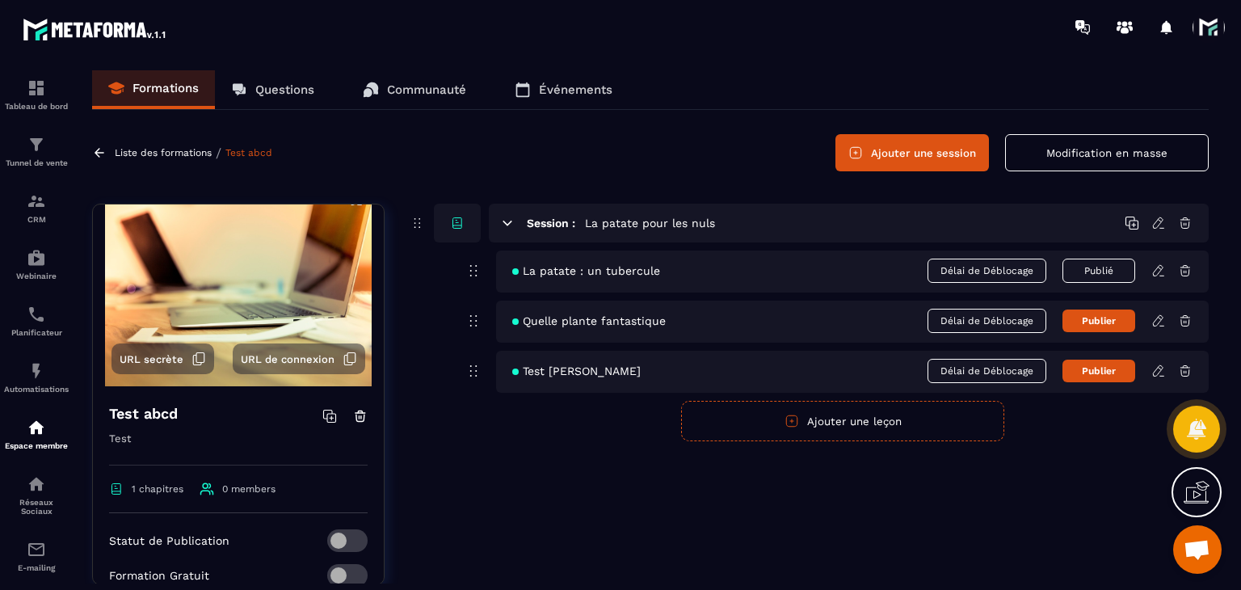  What do you see at coordinates (36, 332) in the screenshot?
I see `p: Planificateur` at bounding box center [36, 332].